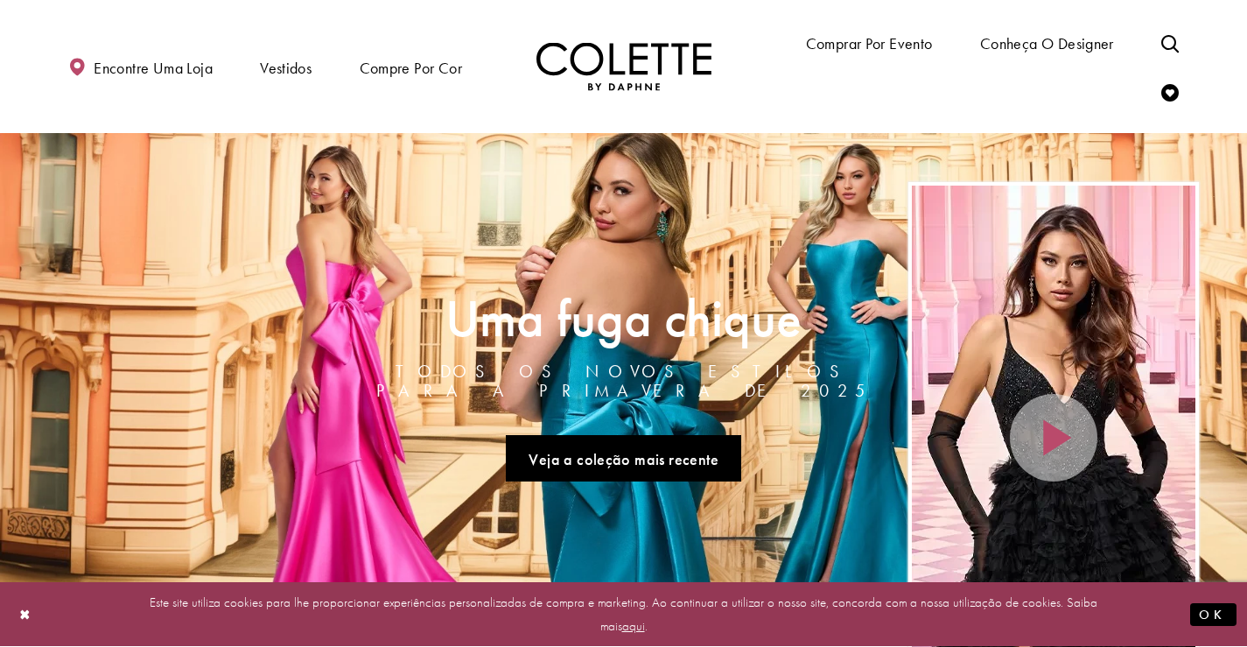 The width and height of the screenshot is (1247, 647). What do you see at coordinates (1046, 42) in the screenshot?
I see `a: Conheça o designer` at bounding box center [1046, 42].